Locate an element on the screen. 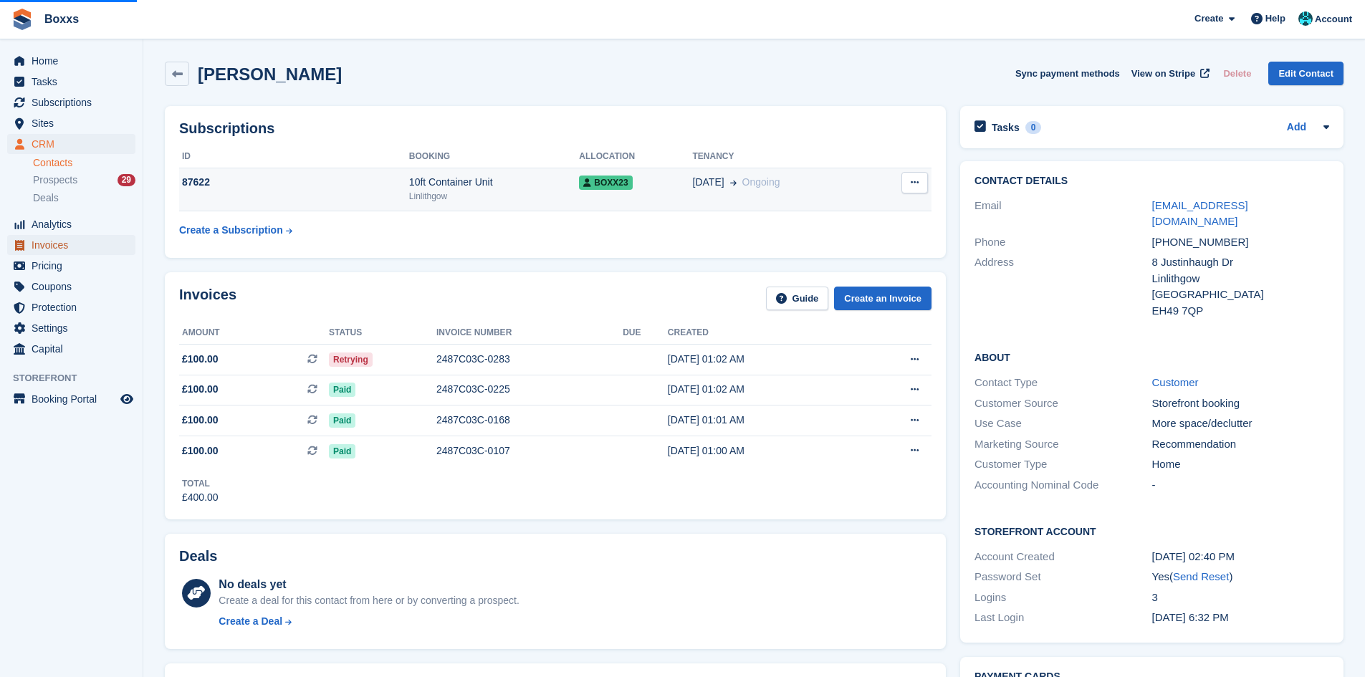 This screenshot has height=677, width=1365. span: Help is located at coordinates (1275, 19).